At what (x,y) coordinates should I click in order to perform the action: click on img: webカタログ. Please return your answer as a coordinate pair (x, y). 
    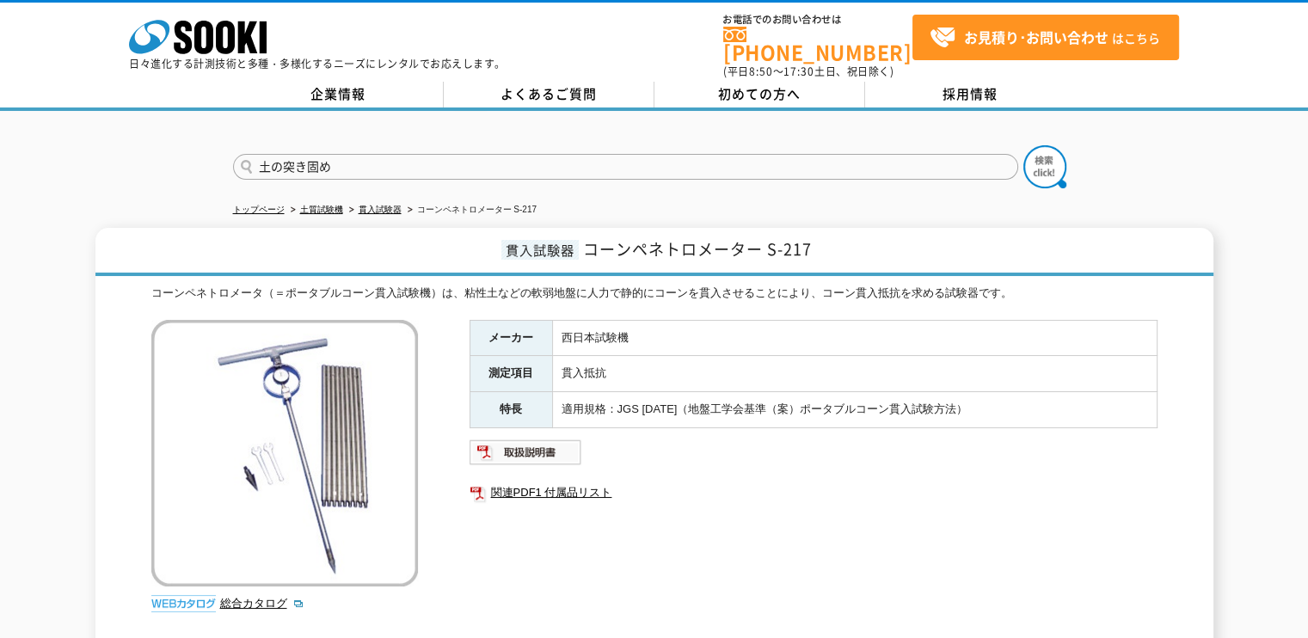
    Looking at the image, I should click on (183, 604).